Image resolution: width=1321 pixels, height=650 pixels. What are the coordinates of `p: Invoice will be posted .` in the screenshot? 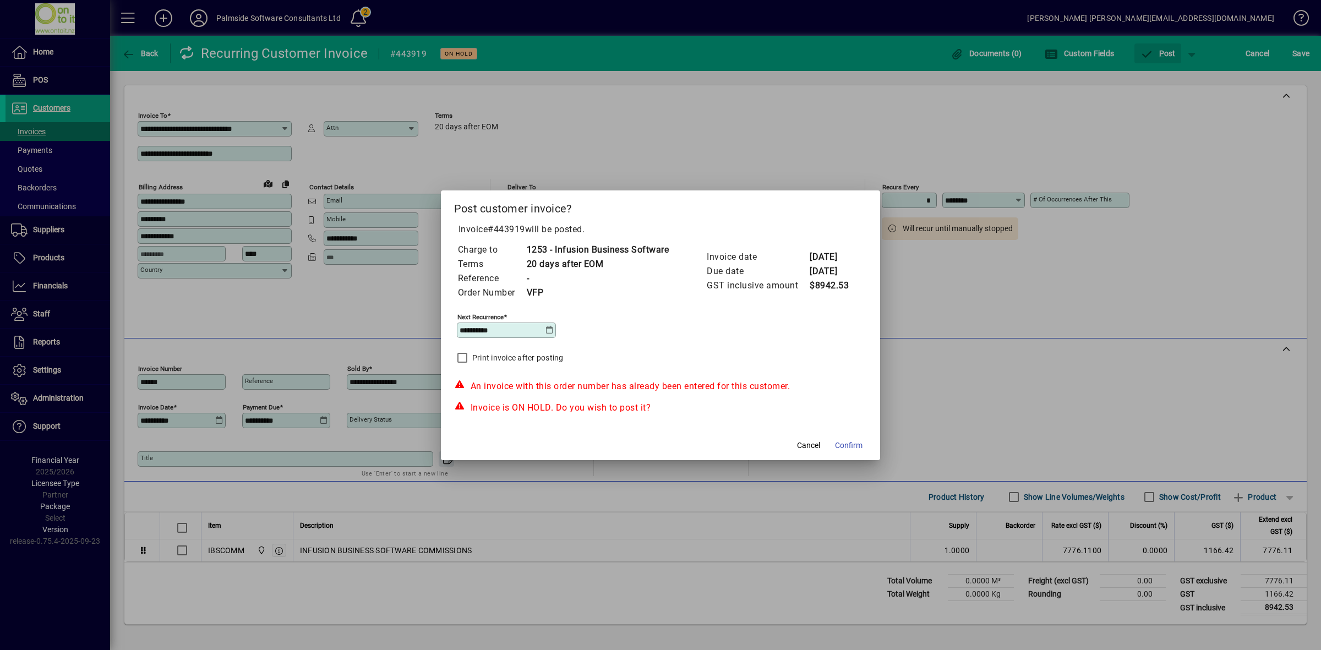 It's located at (661, 230).